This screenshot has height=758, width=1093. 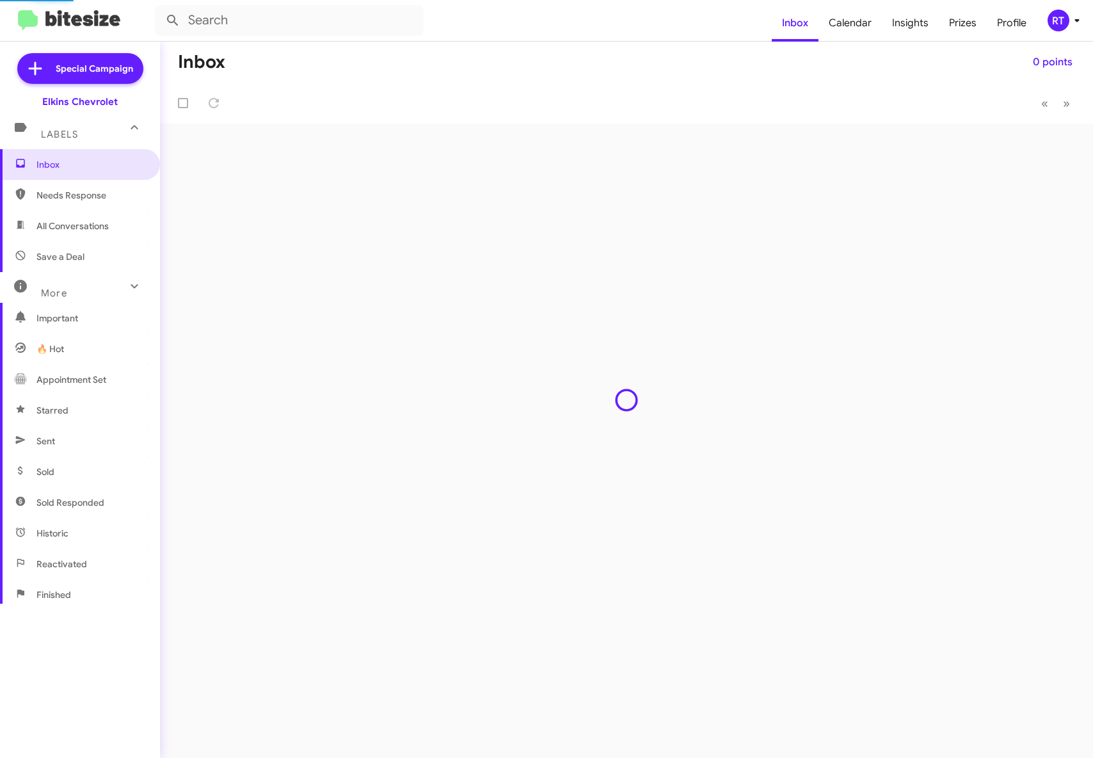 I want to click on span: Sold, so click(x=45, y=472).